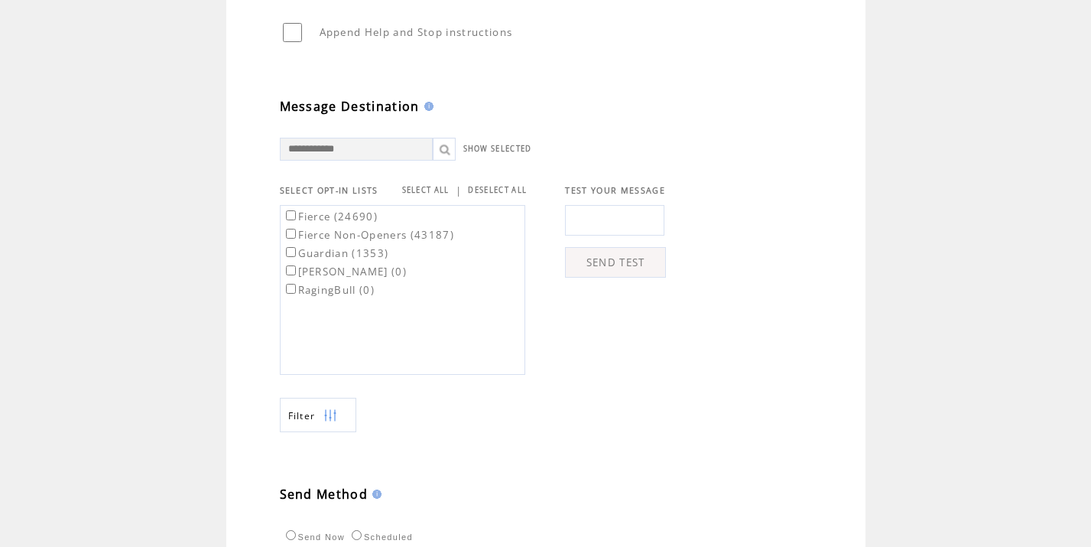  I want to click on input: RagingBull (0), so click(291, 288).